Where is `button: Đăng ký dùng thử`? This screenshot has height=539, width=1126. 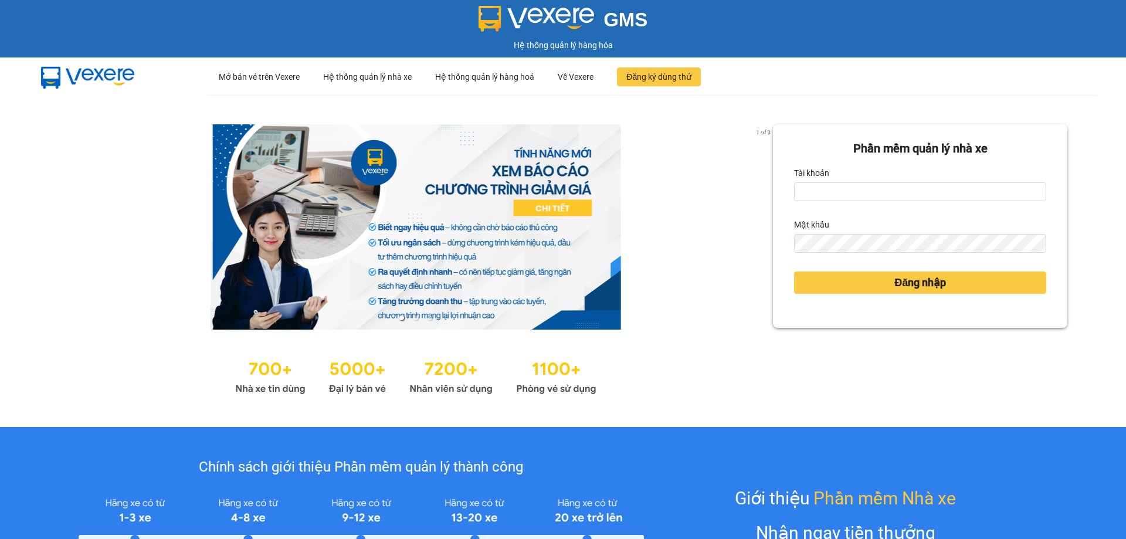 button: Đăng ký dùng thử is located at coordinates (659, 77).